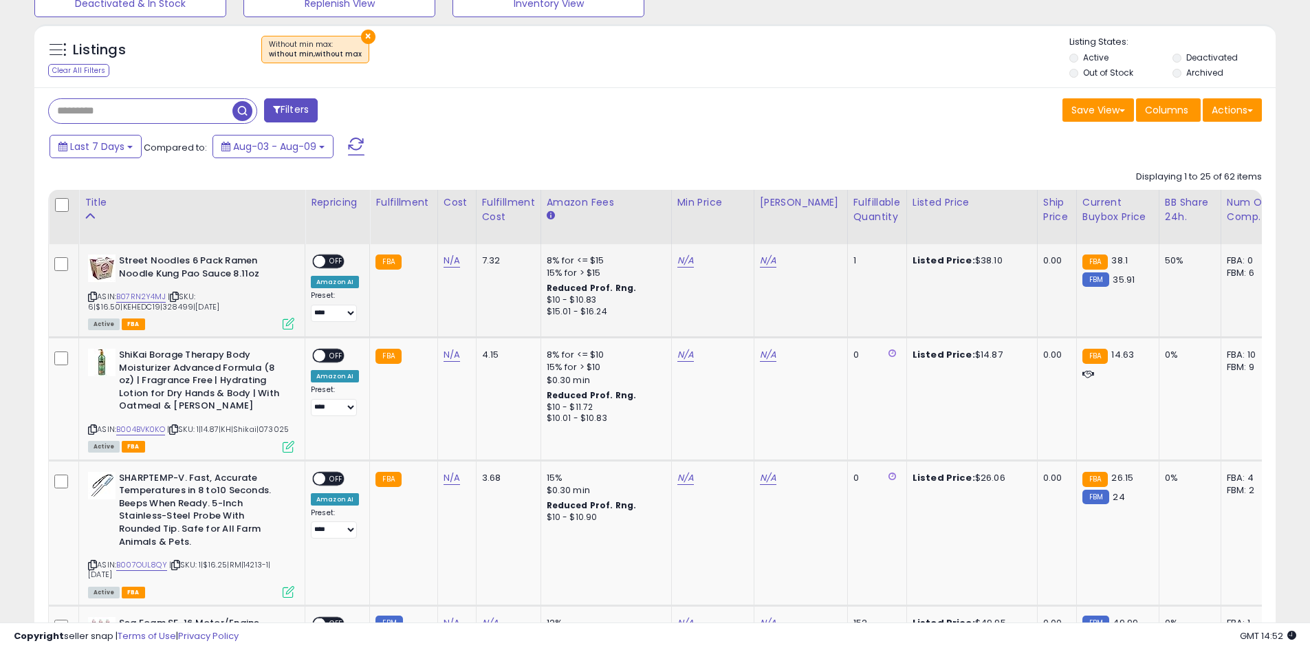 The image size is (1310, 650). I want to click on label: Archived, so click(1204, 72).